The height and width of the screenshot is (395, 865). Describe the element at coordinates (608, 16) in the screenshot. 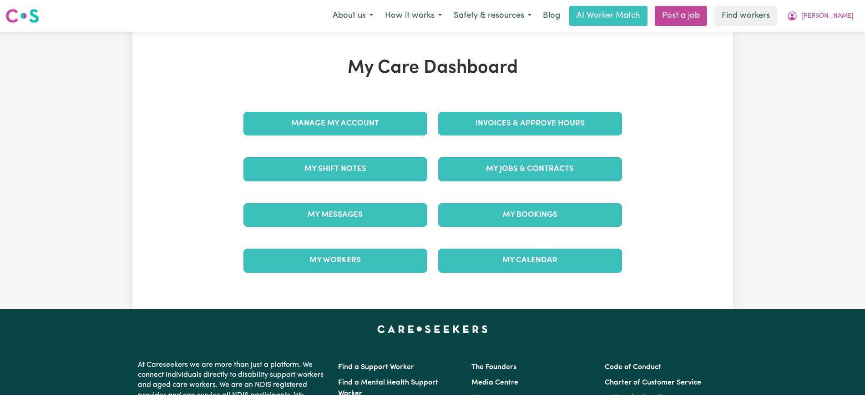

I see `a: AI Worker Match` at that location.